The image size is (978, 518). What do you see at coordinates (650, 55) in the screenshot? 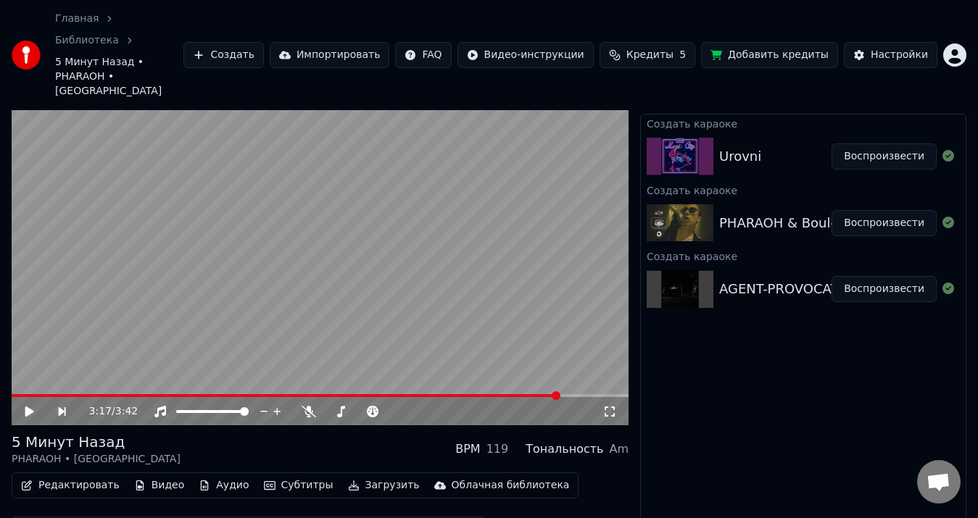
I see `span: Кредиты` at bounding box center [650, 55].